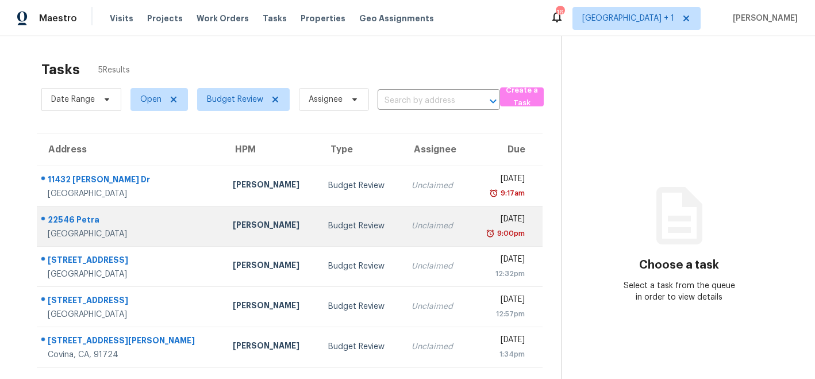 This screenshot has width=815, height=379. I want to click on input: Search by address, so click(423, 101).